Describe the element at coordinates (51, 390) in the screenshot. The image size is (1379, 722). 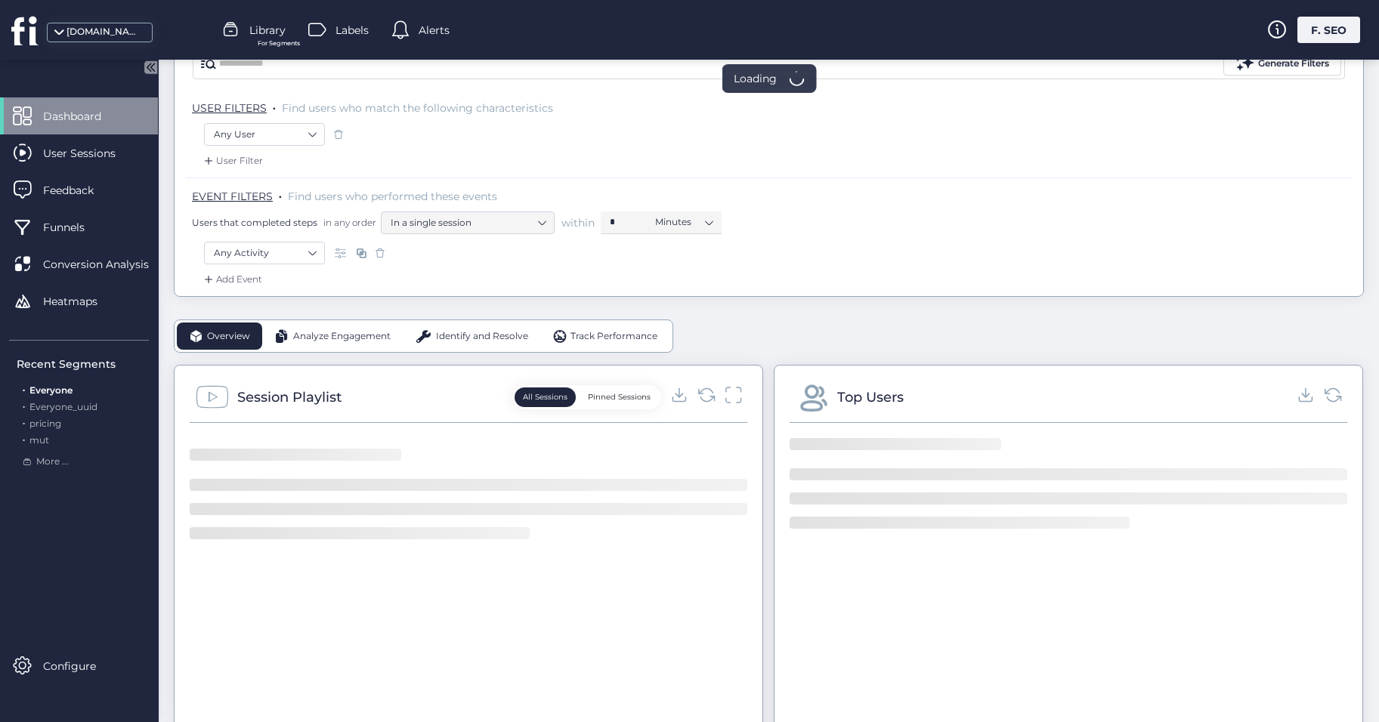
I see `span: Everyone` at that location.